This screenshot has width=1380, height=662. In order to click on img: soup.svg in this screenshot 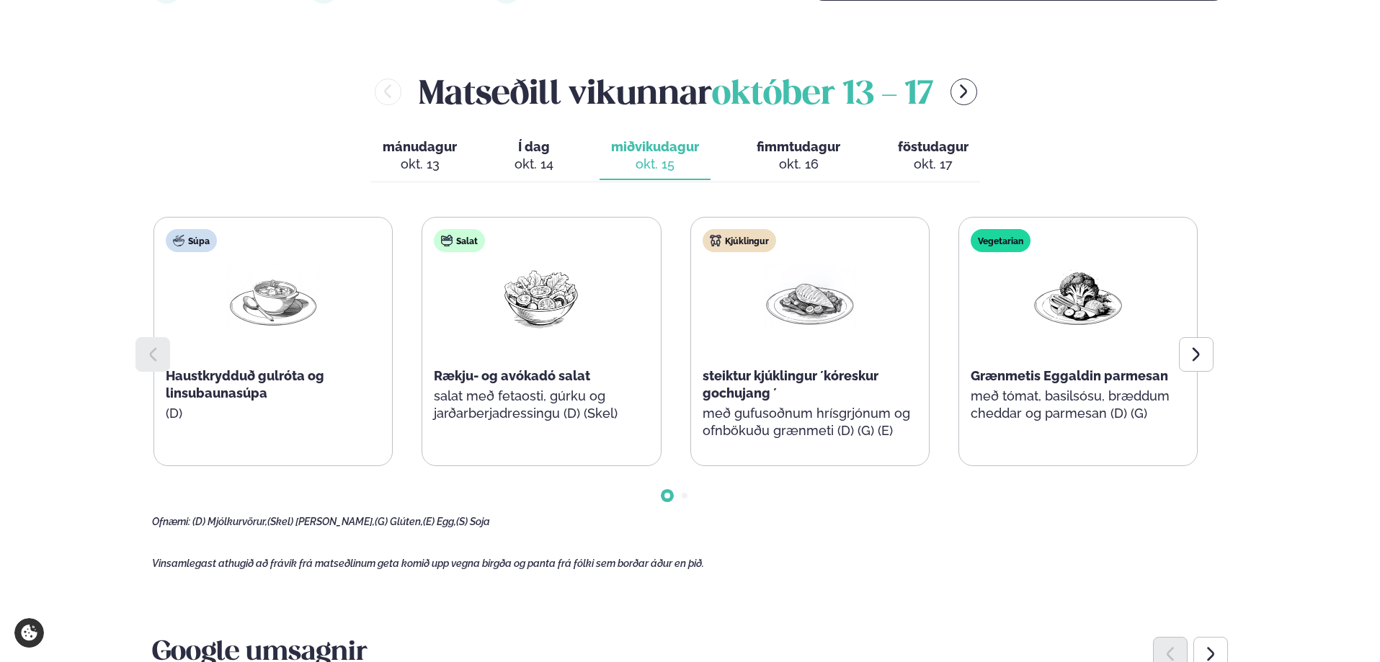, I will do `click(179, 241)`.